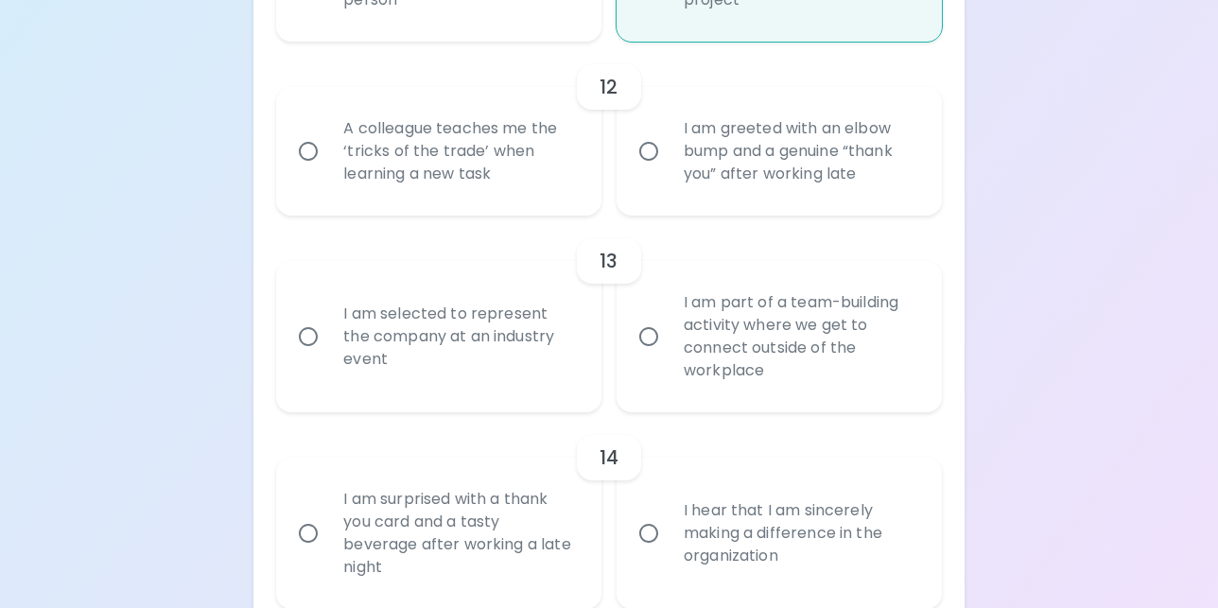 The height and width of the screenshot is (608, 1218). Describe the element at coordinates (608, 87) in the screenshot. I see `h6: 12` at that location.